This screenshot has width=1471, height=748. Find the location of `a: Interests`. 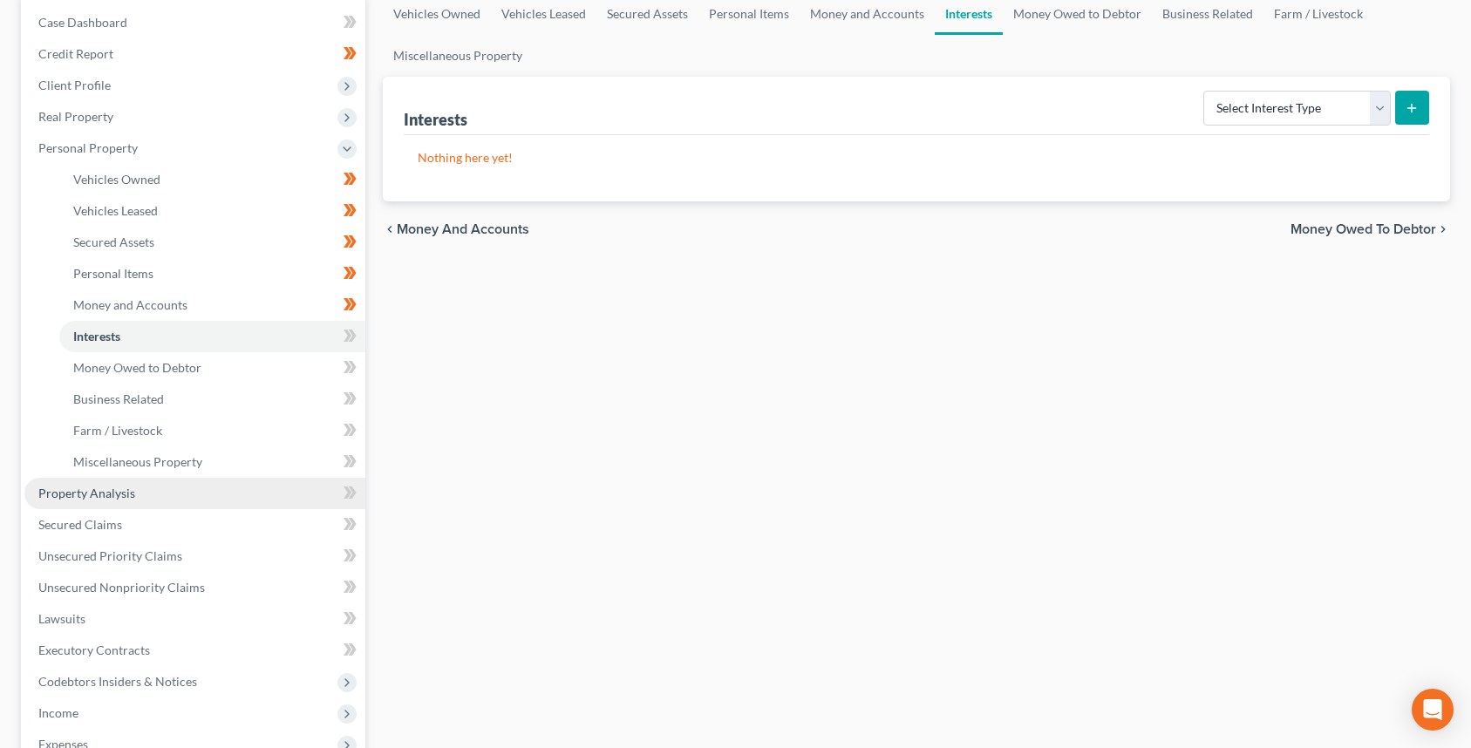

a: Interests is located at coordinates (212, 337).